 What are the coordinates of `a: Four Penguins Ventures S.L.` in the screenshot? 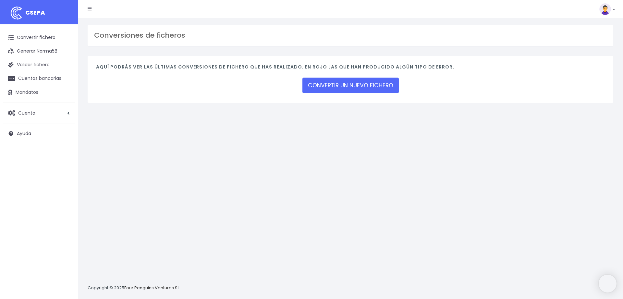 It's located at (153, 288).